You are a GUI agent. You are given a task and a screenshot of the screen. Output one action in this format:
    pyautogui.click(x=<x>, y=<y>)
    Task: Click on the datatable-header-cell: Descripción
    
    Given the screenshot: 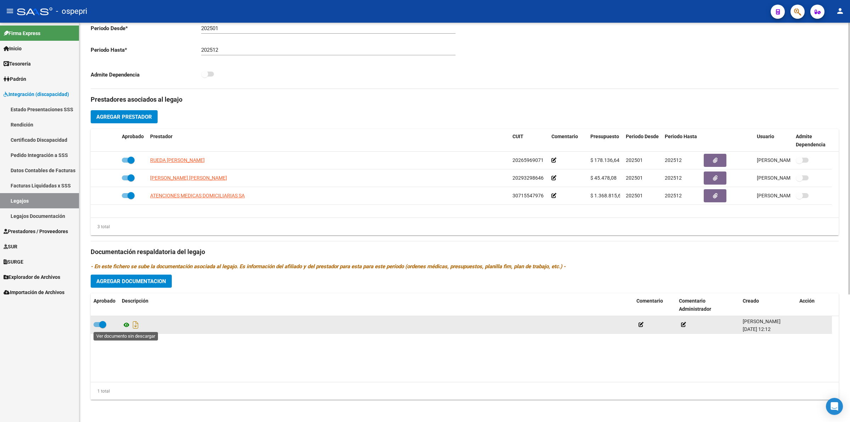 What is the action you would take?
    pyautogui.click(x=376, y=305)
    